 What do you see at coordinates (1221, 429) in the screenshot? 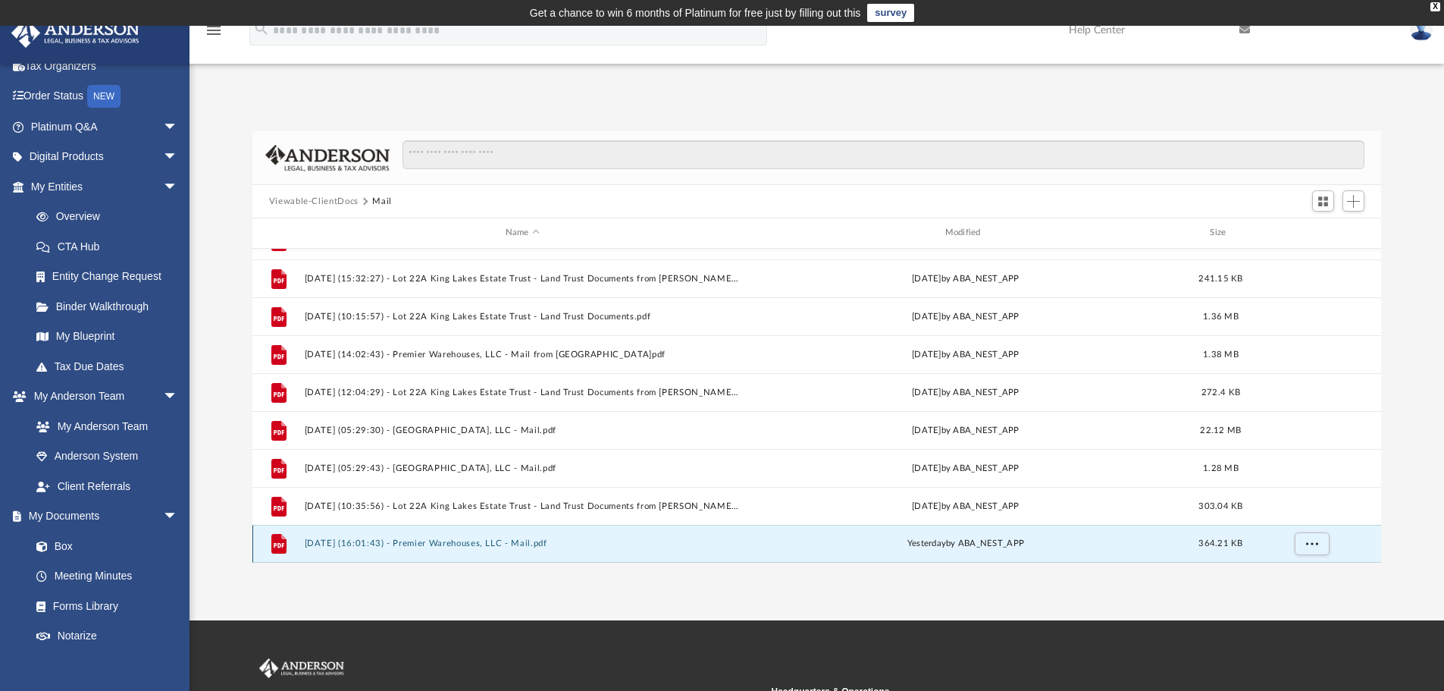
I see `span: 22.12 MB` at bounding box center [1221, 429].